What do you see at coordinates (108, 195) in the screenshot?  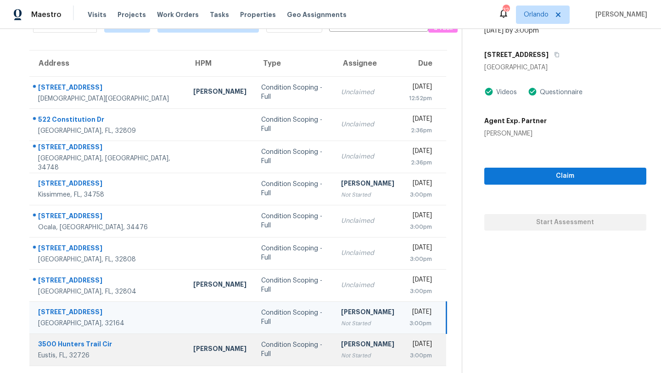 I see `div: Kissimmee, FL, 34758` at bounding box center [108, 195].